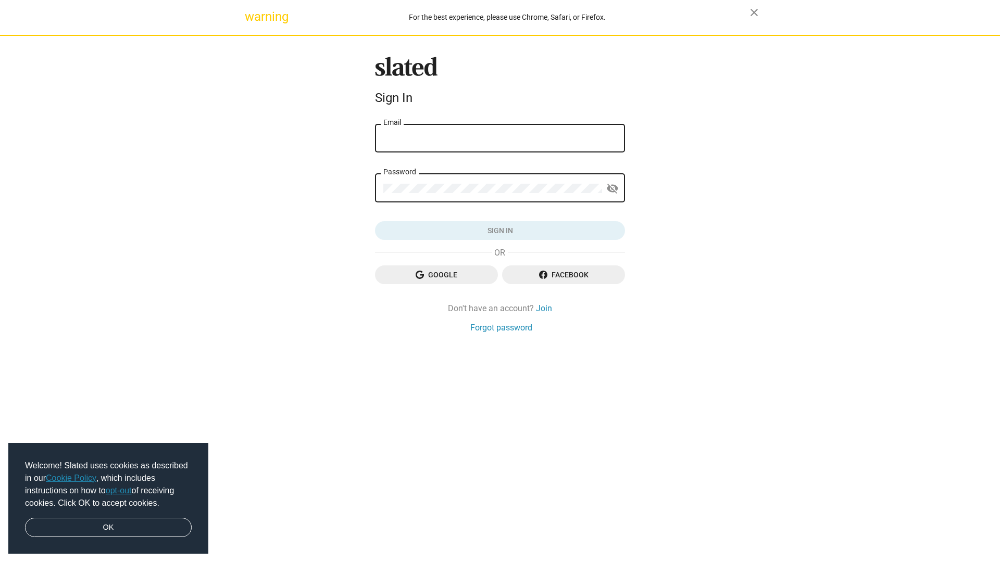 The height and width of the screenshot is (562, 1000). What do you see at coordinates (108, 499) in the screenshot?
I see `div: cookieconsent` at bounding box center [108, 499].